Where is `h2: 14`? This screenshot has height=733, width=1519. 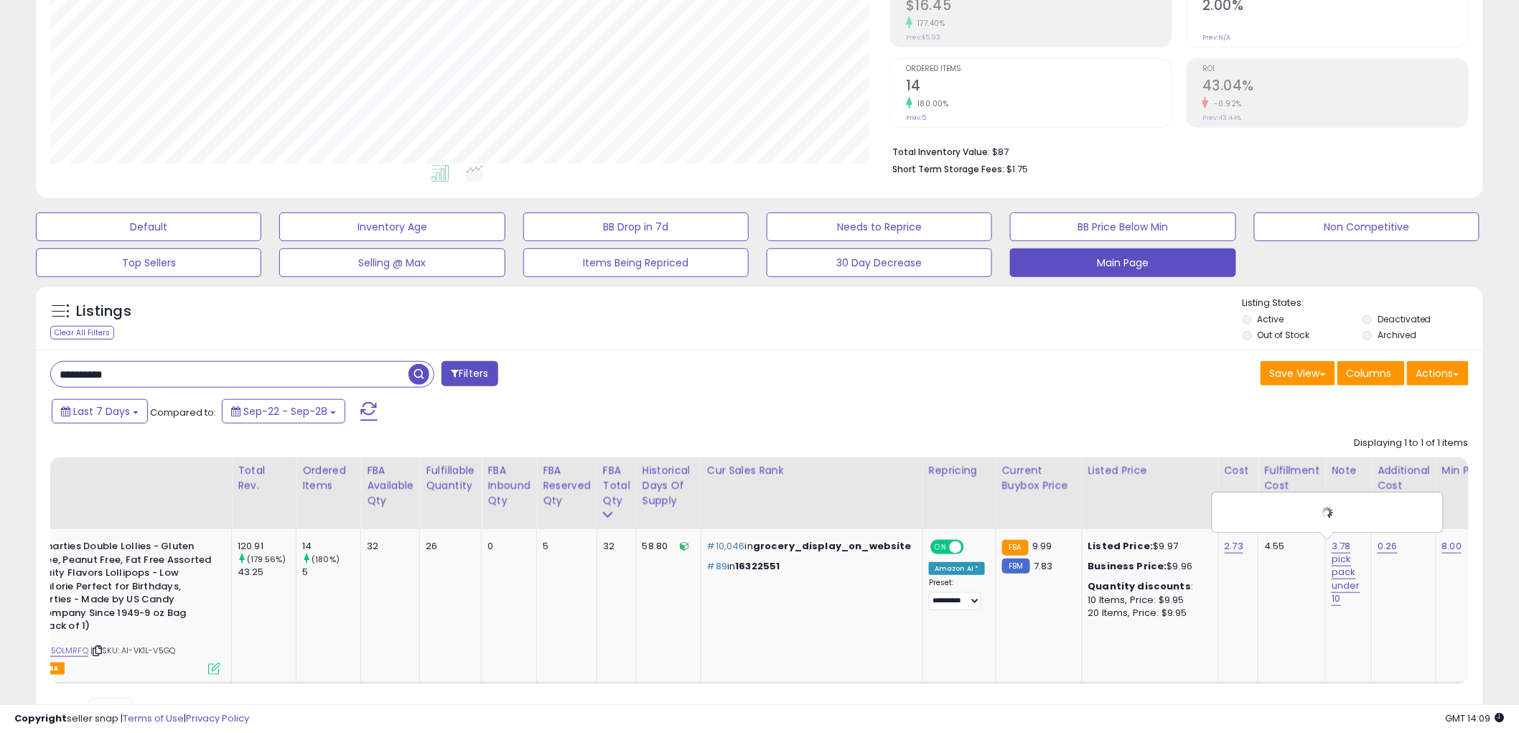 h2: 14 is located at coordinates (1039, 87).